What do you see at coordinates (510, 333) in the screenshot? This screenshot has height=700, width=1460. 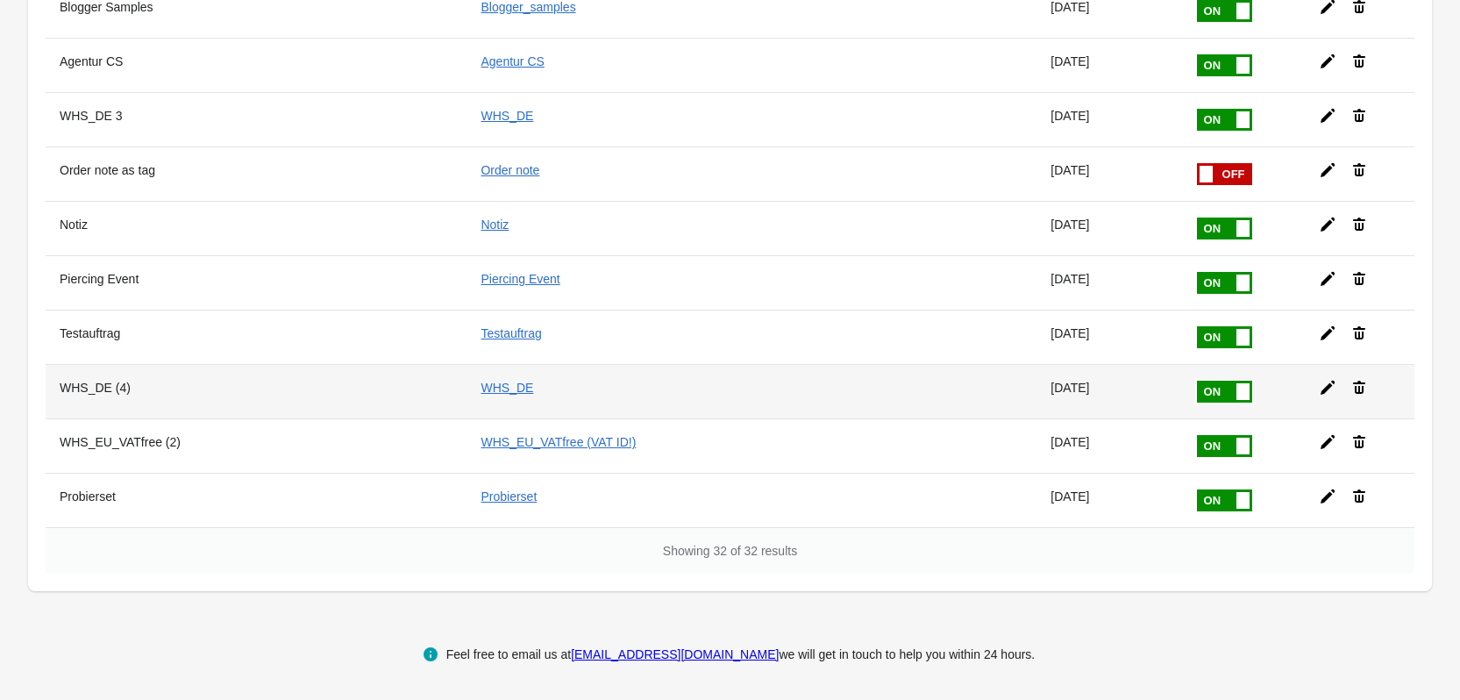 I see `a: Testauftrag` at bounding box center [510, 333].